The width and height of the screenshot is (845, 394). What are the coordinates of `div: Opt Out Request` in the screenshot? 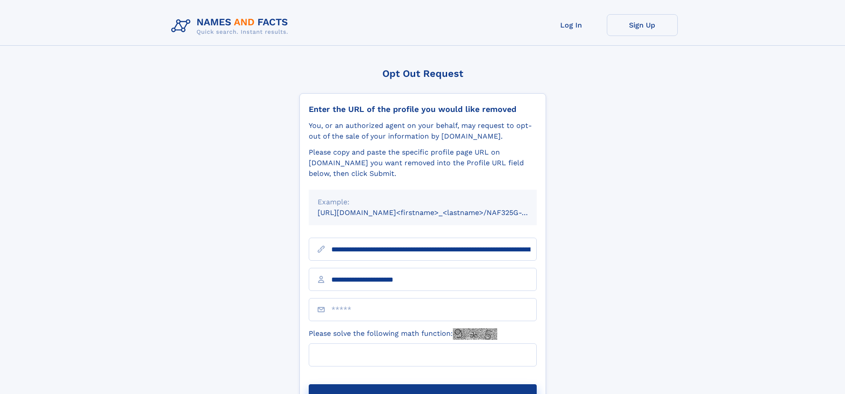 It's located at (423, 73).